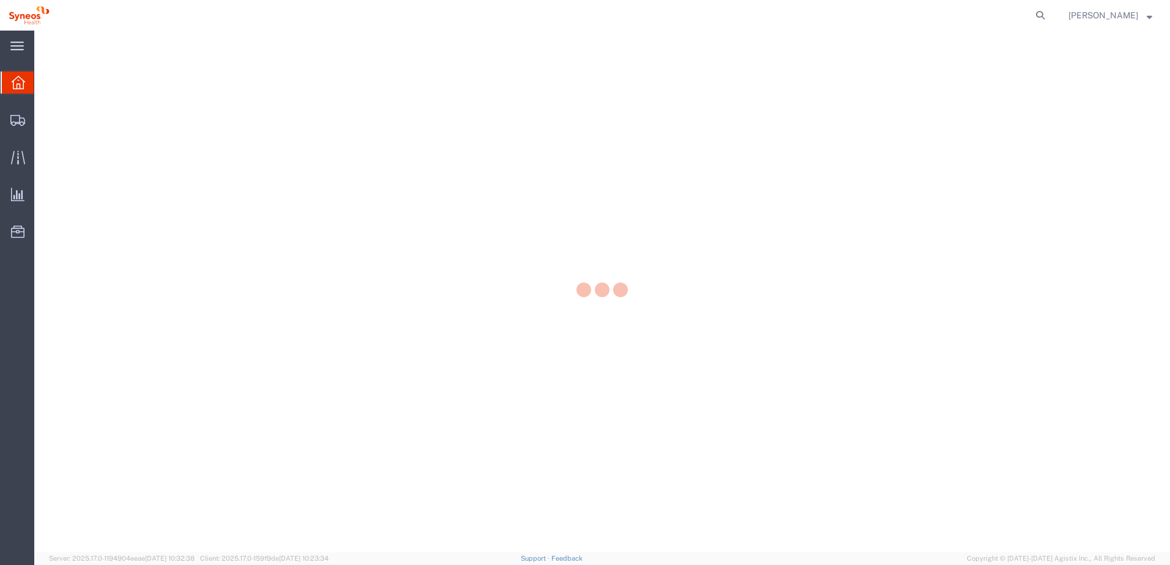 Image resolution: width=1170 pixels, height=565 pixels. What do you see at coordinates (264, 558) in the screenshot?
I see `span: Client: 2025.17.0-159f9de` at bounding box center [264, 558].